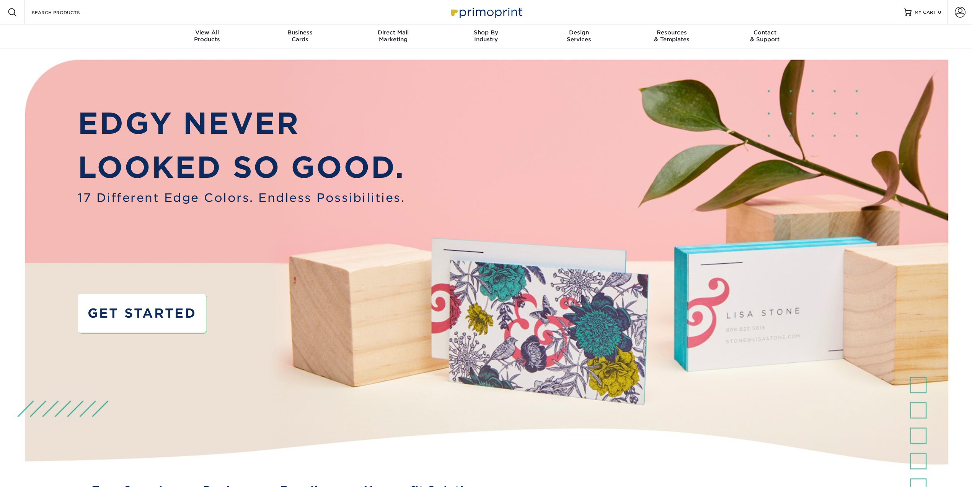 Image resolution: width=972 pixels, height=487 pixels. Describe the element at coordinates (300, 33) in the screenshot. I see `span: Business` at that location.